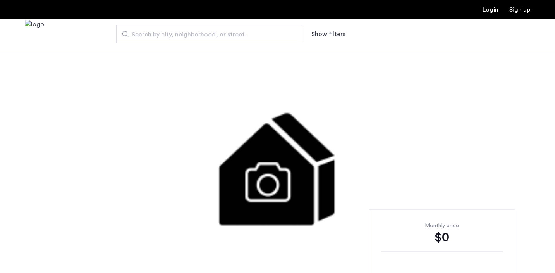 This screenshot has height=273, width=555. I want to click on a: Registration, so click(519, 10).